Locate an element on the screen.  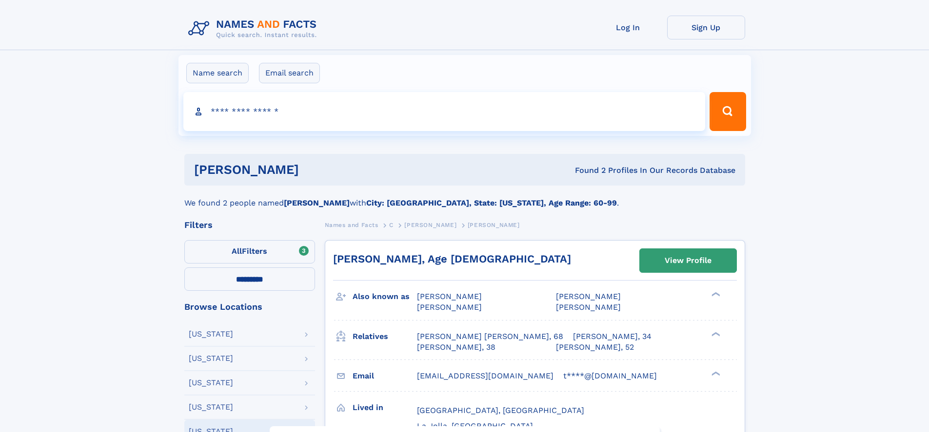
img: Logo Names and Facts is located at coordinates (254, 29).